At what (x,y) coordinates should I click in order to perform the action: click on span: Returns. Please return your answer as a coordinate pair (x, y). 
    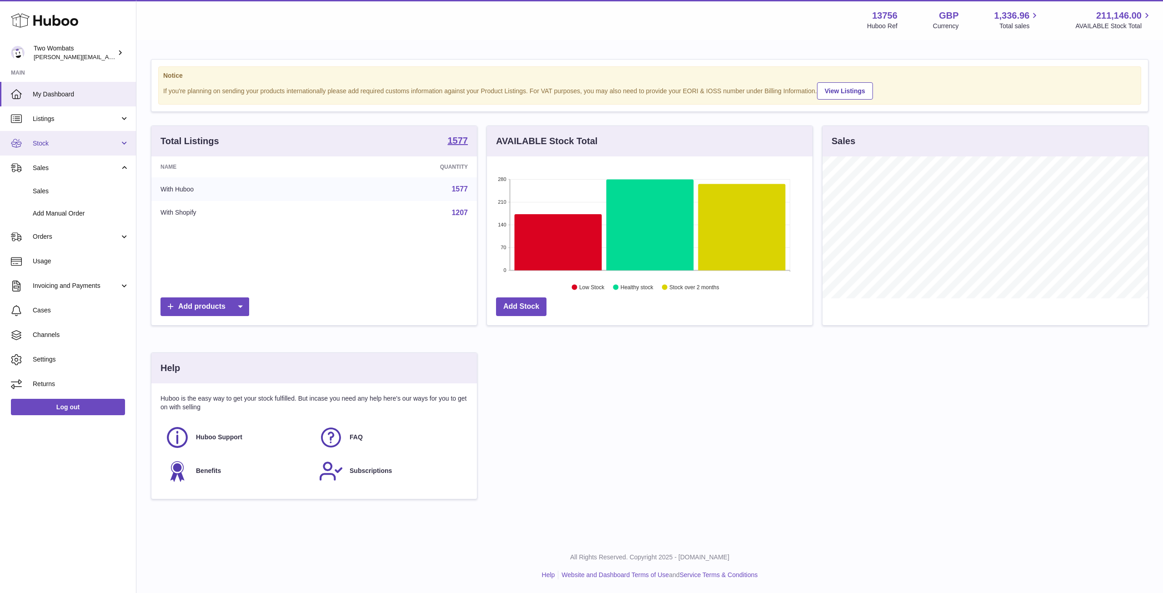
    Looking at the image, I should click on (81, 384).